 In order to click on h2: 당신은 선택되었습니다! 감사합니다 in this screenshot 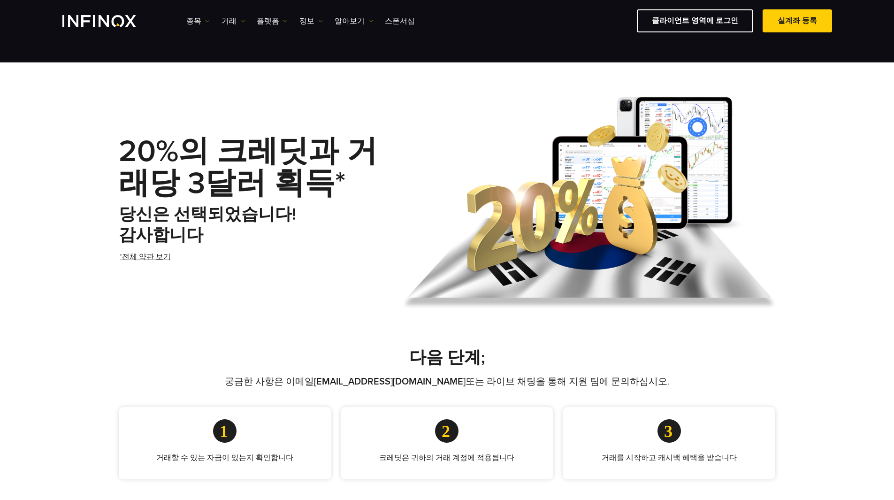, I will do `click(257, 225)`.